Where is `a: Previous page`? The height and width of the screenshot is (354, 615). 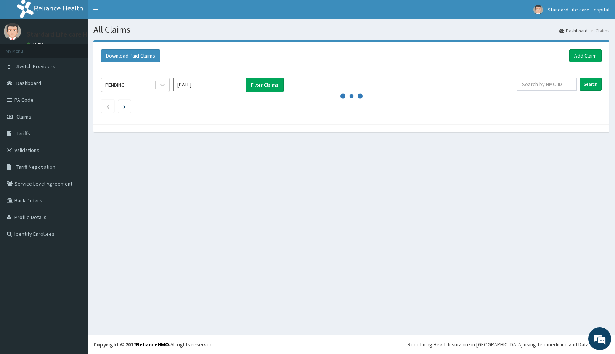
a: Previous page is located at coordinates (108, 106).